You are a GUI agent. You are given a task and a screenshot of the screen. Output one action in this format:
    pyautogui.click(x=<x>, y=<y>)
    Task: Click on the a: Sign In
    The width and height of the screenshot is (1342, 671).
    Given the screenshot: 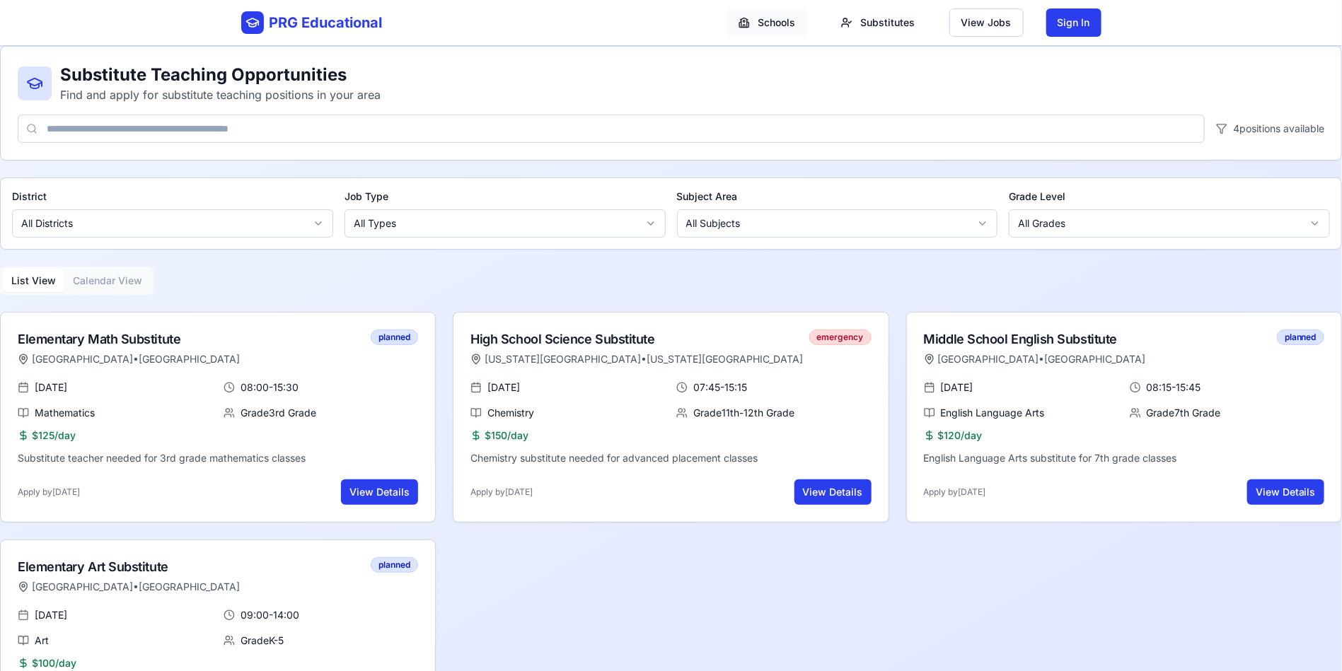 What is the action you would take?
    pyautogui.click(x=1074, y=23)
    